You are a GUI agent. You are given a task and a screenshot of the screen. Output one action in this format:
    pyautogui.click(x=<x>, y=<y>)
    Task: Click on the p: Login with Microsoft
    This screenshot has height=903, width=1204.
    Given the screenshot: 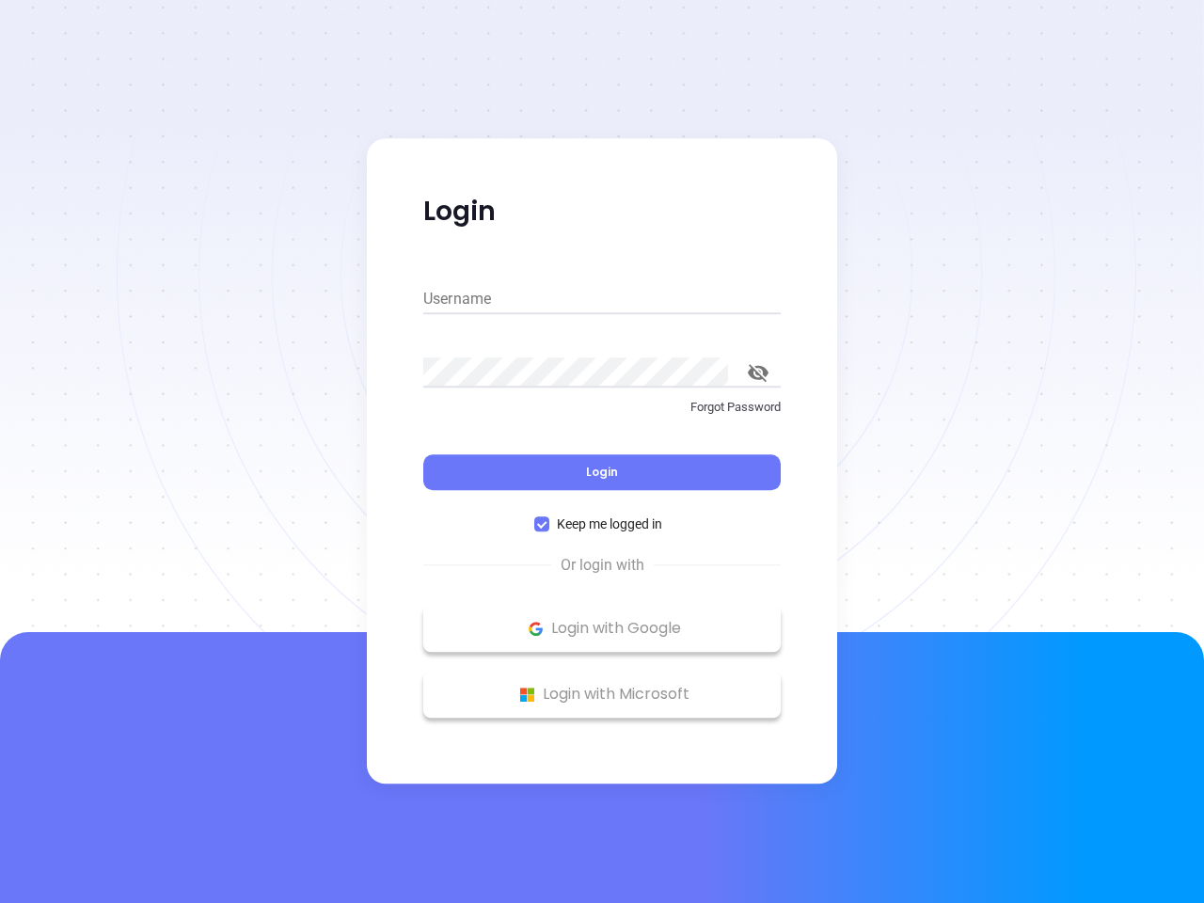 What is the action you would take?
    pyautogui.click(x=602, y=694)
    